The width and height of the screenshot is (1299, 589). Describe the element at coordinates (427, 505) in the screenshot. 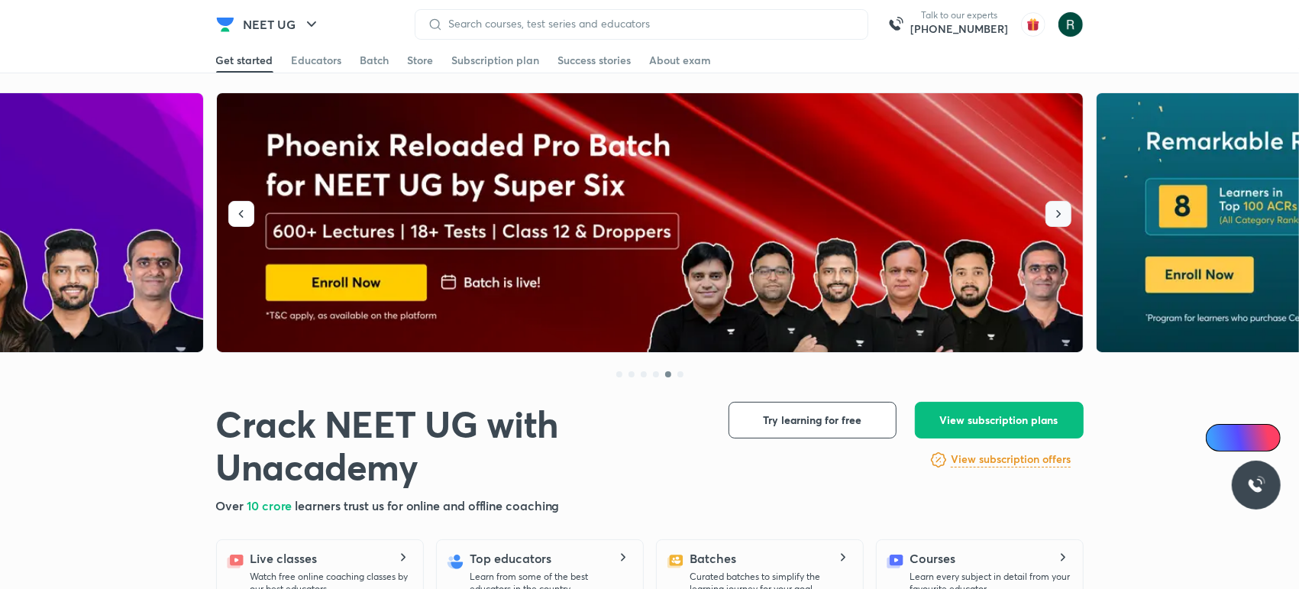

I see `span: learners trust us for online and offline coaching` at that location.